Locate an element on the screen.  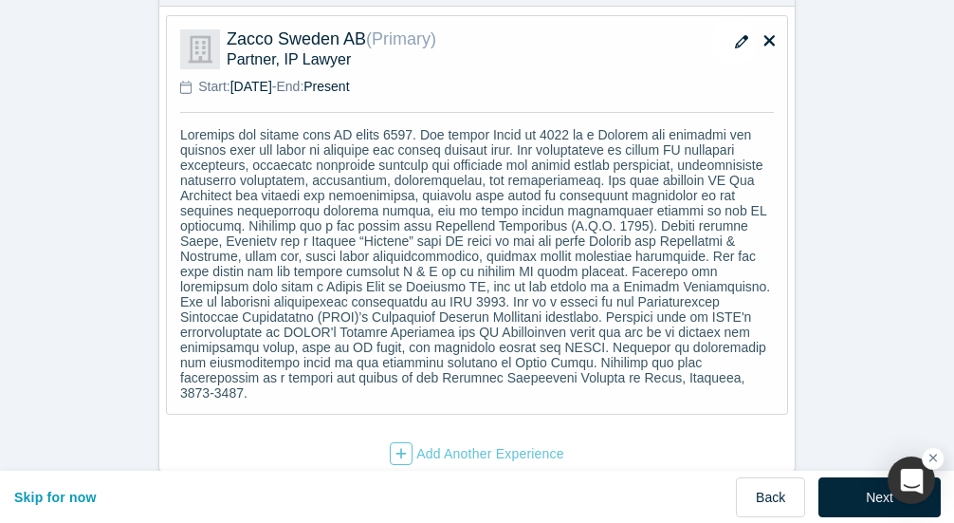
span: Start: is located at coordinates (213, 86).